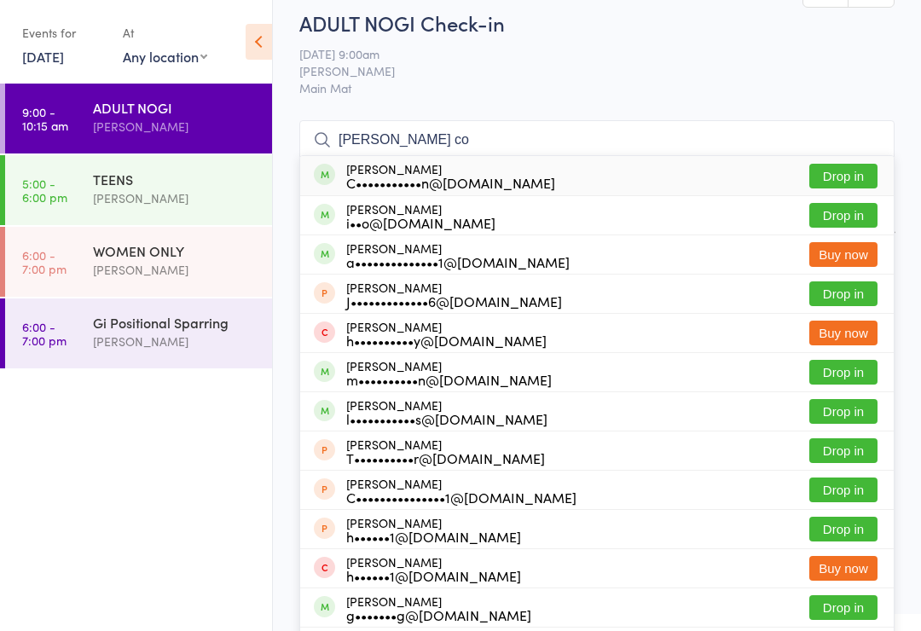 Image resolution: width=921 pixels, height=631 pixels. What do you see at coordinates (175, 323) in the screenshot?
I see `div: Gi Positional Sparring` at bounding box center [175, 323].